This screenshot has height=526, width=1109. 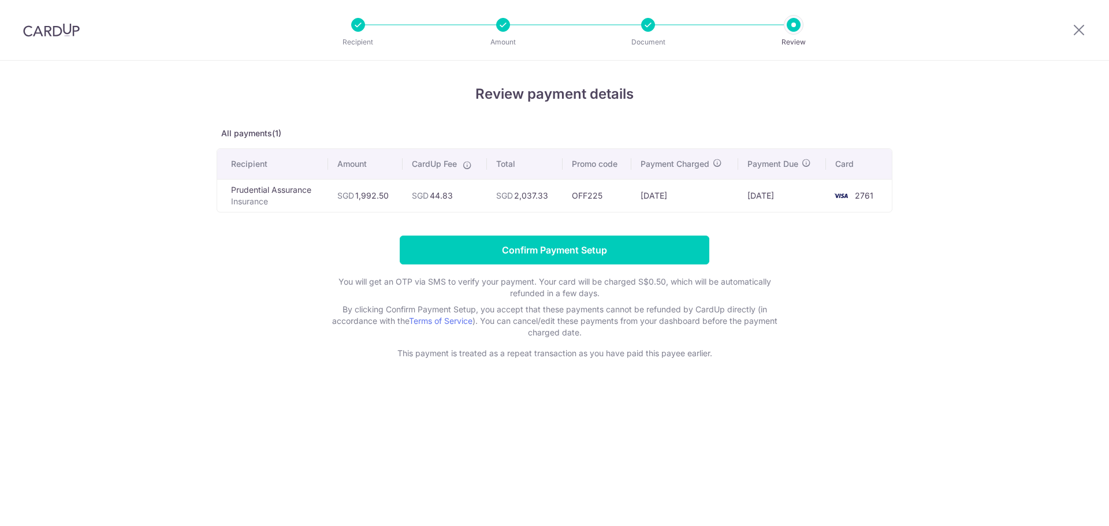 What do you see at coordinates (358, 42) in the screenshot?
I see `p: Recipient` at bounding box center [358, 42].